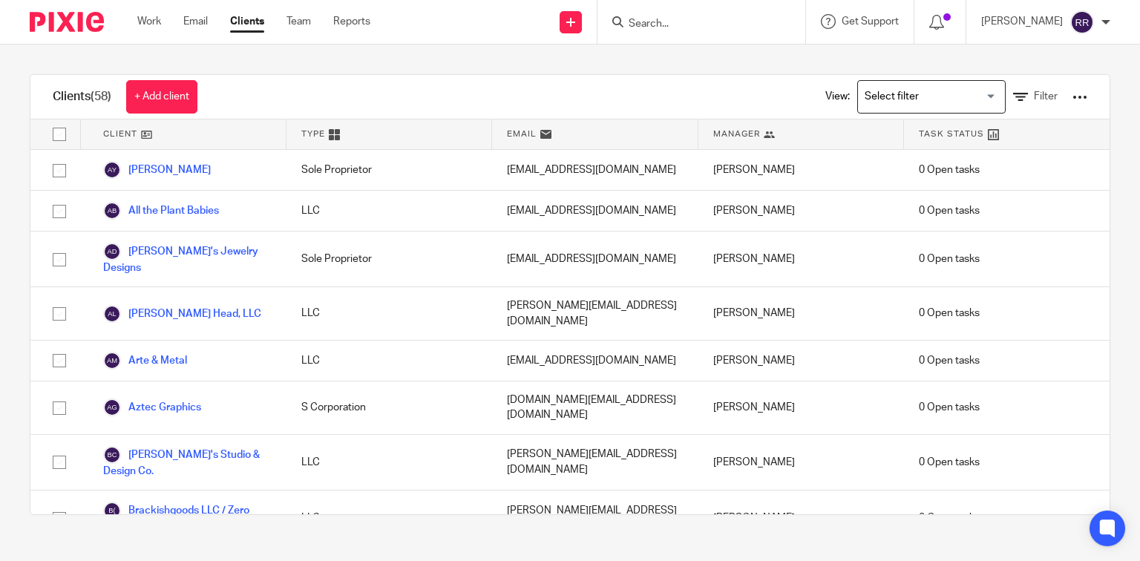 Image resolution: width=1140 pixels, height=561 pixels. Describe the element at coordinates (247, 22) in the screenshot. I see `a: Clients` at that location.